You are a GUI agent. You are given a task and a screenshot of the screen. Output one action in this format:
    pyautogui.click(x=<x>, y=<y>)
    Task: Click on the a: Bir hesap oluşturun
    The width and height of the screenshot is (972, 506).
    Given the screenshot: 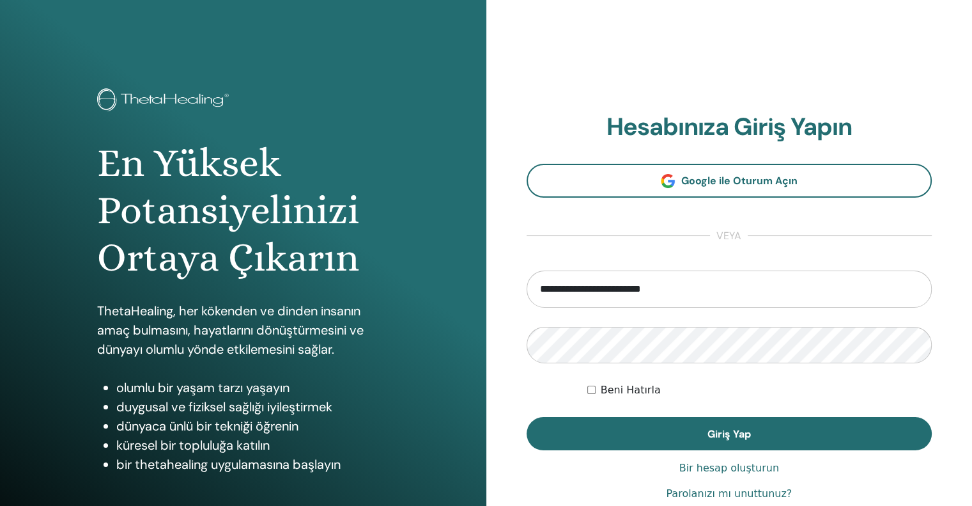 What is the action you would take?
    pyautogui.click(x=730, y=468)
    